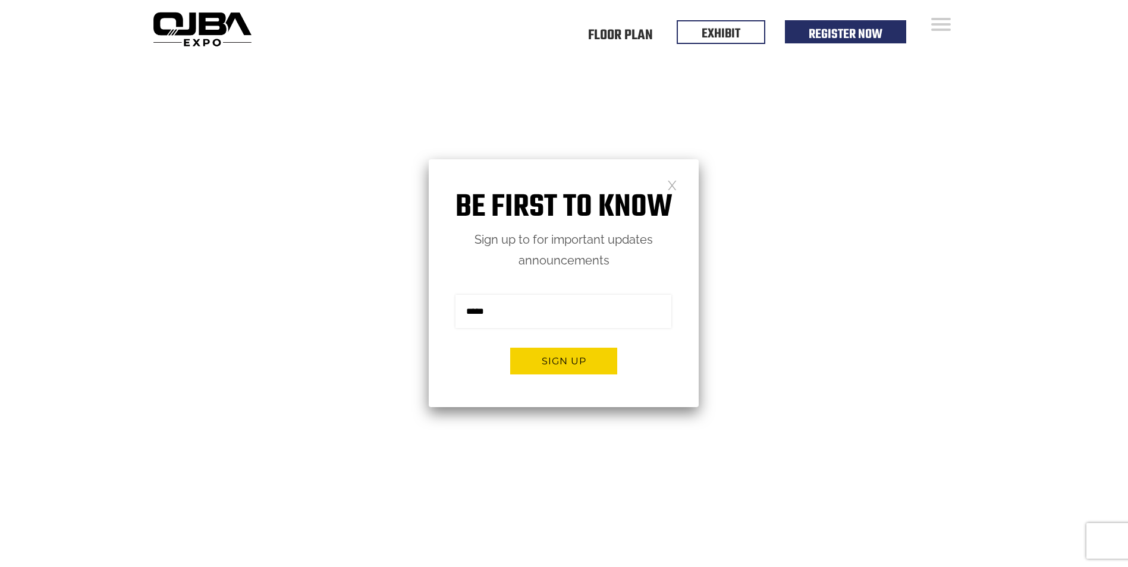 Image resolution: width=1128 pixels, height=567 pixels. Describe the element at coordinates (721, 34) in the screenshot. I see `a: EXHIBIT` at that location.